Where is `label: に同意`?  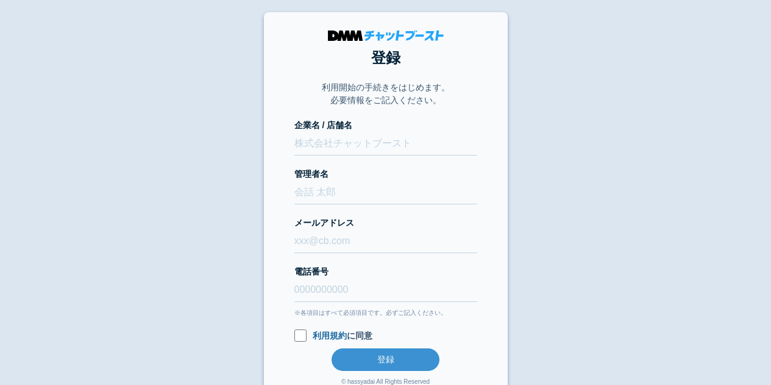 label: に同意 is located at coordinates (386, 335).